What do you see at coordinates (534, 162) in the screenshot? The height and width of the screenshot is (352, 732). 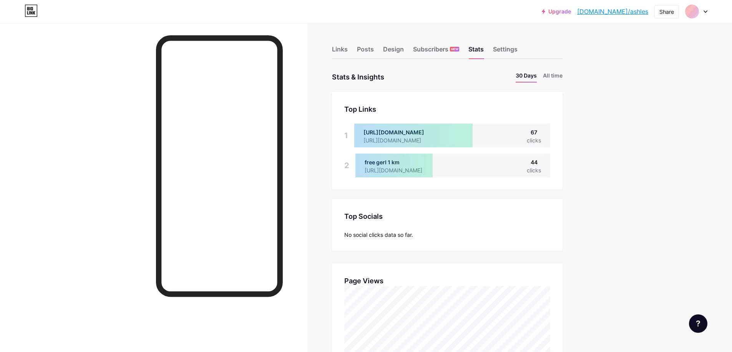 I see `div: 44` at bounding box center [534, 162].